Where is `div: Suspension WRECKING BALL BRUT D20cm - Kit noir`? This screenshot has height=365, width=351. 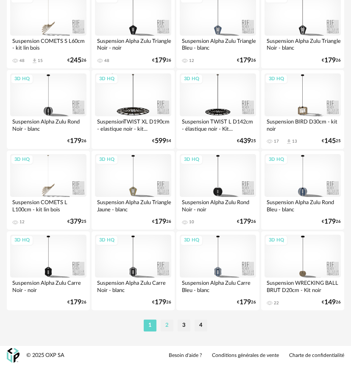 div: Suspension WRECKING BALL BRUT D20cm - Kit noir is located at coordinates (303, 286).